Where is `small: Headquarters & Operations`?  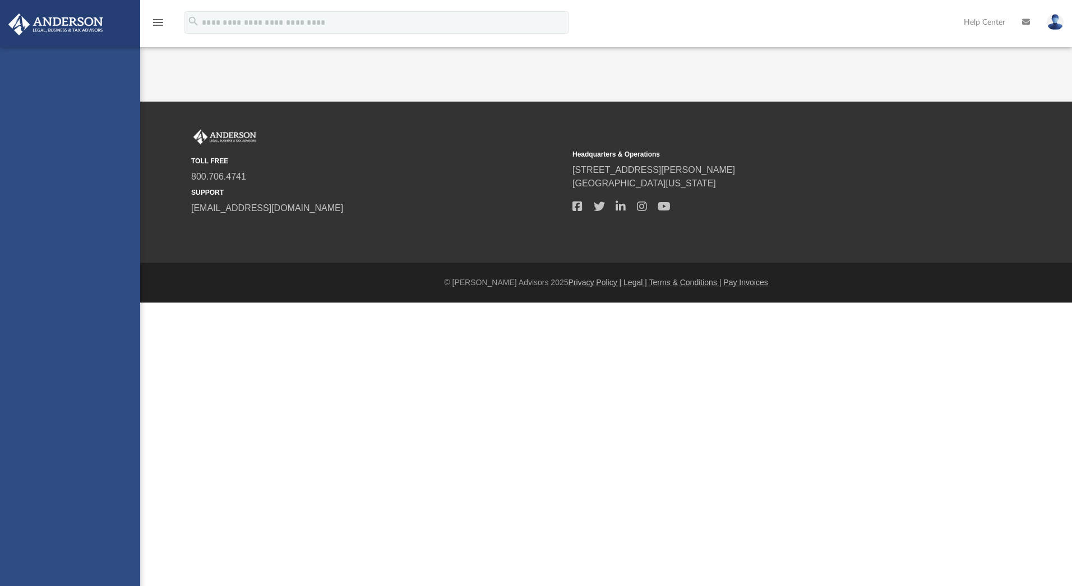
small: Headquarters & Operations is located at coordinates (759, 154).